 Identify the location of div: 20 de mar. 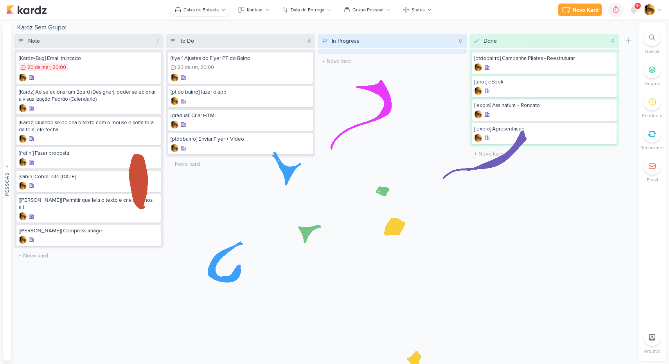
(39, 67).